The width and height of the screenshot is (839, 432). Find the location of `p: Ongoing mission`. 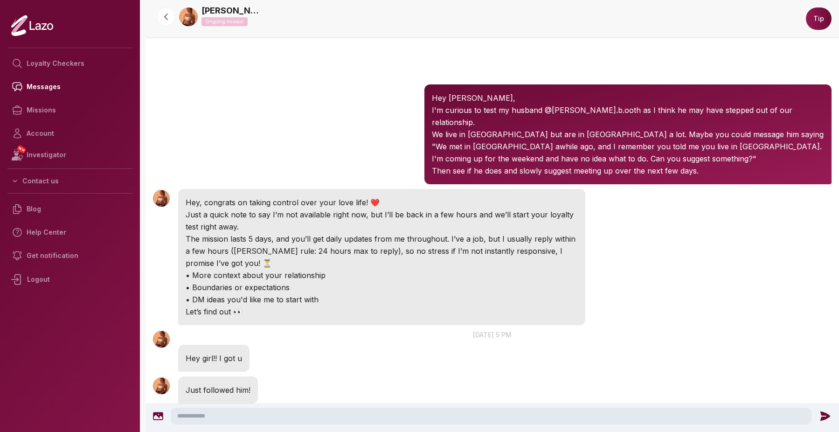

p: Ongoing mission is located at coordinates (224, 21).